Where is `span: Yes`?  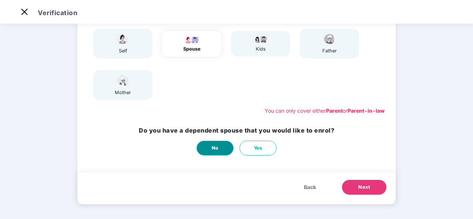
span: Yes is located at coordinates (258, 148).